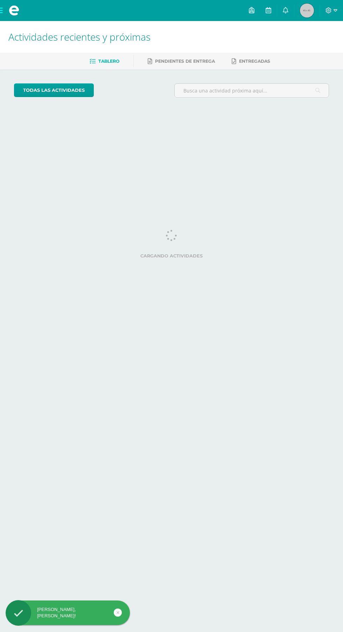 The image size is (343, 632). I want to click on input: Busca una actividad próxima aquí..., so click(252, 90).